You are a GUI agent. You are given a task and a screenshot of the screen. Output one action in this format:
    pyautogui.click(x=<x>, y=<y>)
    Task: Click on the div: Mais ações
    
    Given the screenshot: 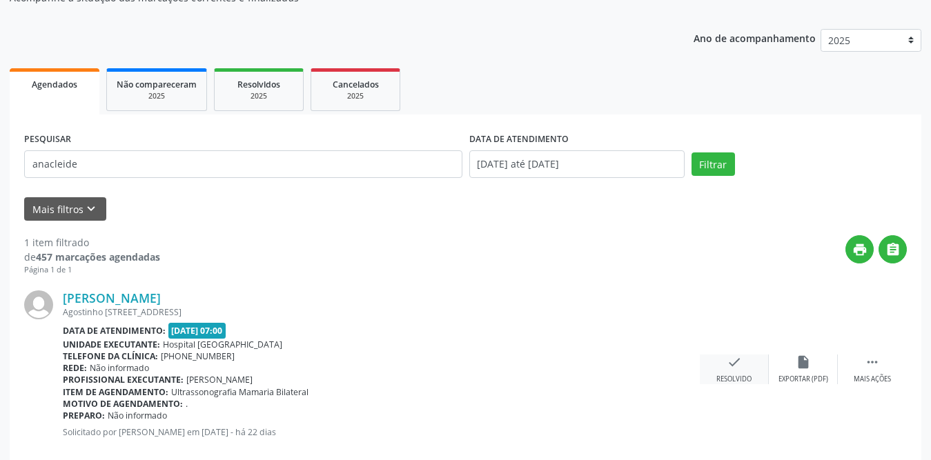 What is the action you would take?
    pyautogui.click(x=872, y=379)
    